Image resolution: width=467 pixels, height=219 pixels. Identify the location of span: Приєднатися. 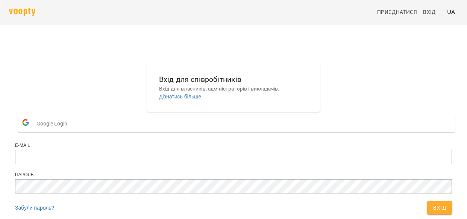
(397, 12).